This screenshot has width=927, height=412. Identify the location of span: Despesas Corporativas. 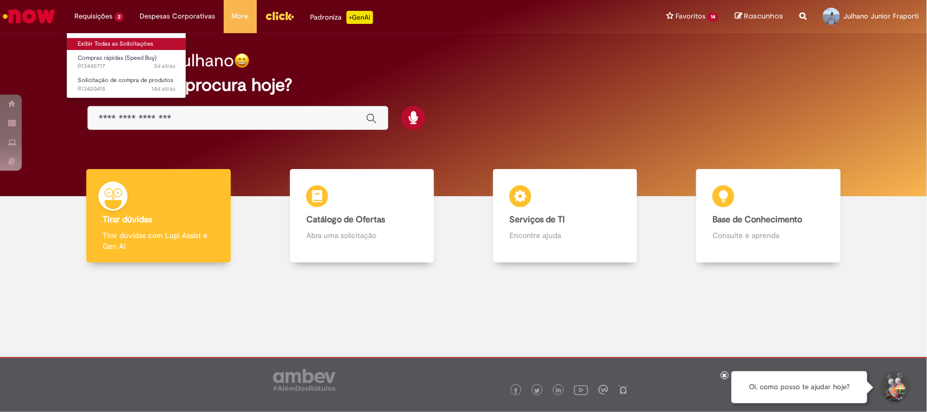
(178, 16).